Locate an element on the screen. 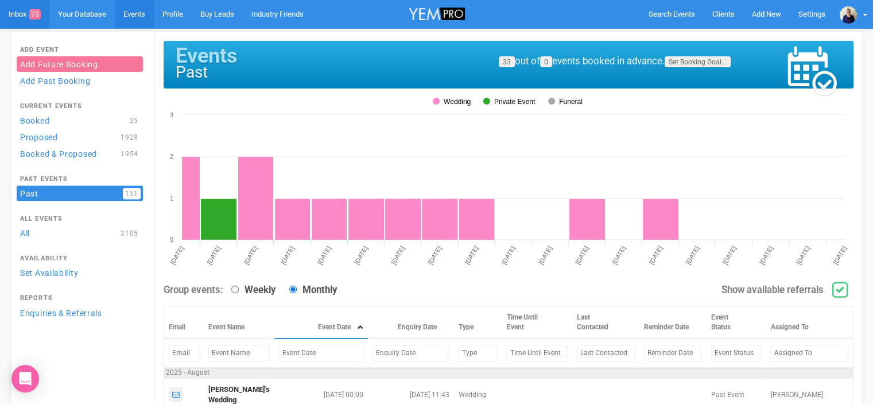  input: Filter by Email is located at coordinates (184, 353).